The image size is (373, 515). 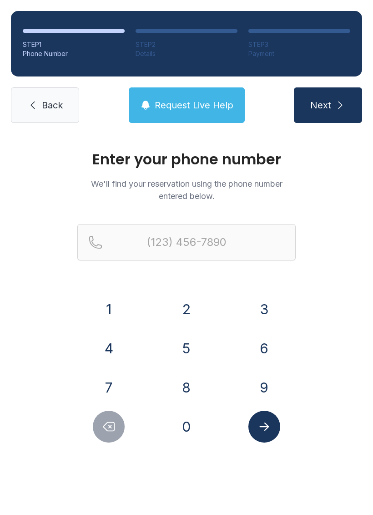 What do you see at coordinates (187, 427) in the screenshot?
I see `button: 0` at bounding box center [187, 427].